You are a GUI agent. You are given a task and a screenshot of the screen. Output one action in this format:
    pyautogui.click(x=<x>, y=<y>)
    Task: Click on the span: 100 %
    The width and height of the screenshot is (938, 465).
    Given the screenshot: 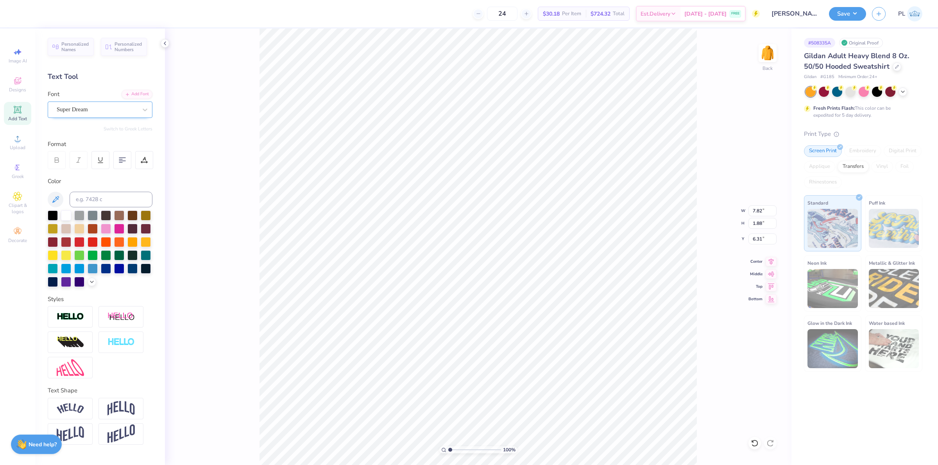 What is the action you would take?
    pyautogui.click(x=509, y=450)
    